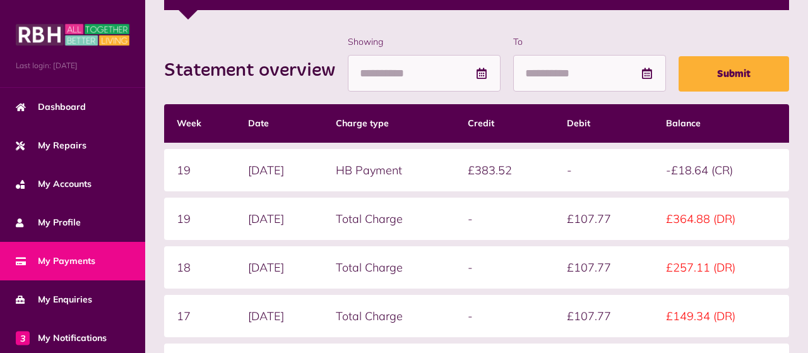  What do you see at coordinates (389, 170) in the screenshot?
I see `td: HB Payment` at bounding box center [389, 170].